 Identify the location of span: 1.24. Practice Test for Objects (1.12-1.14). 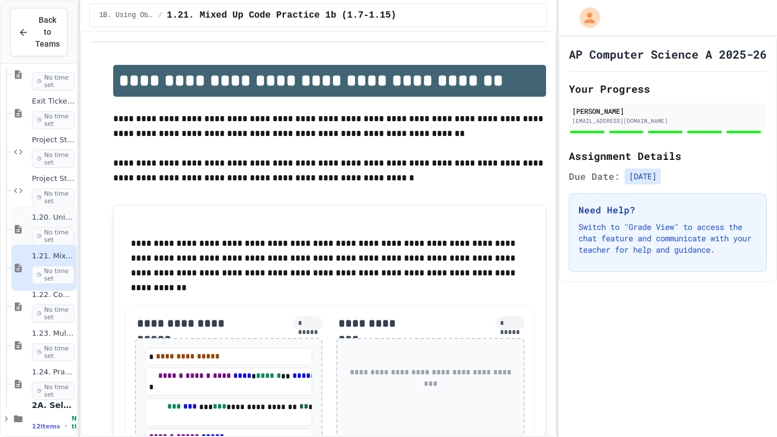
(53, 372).